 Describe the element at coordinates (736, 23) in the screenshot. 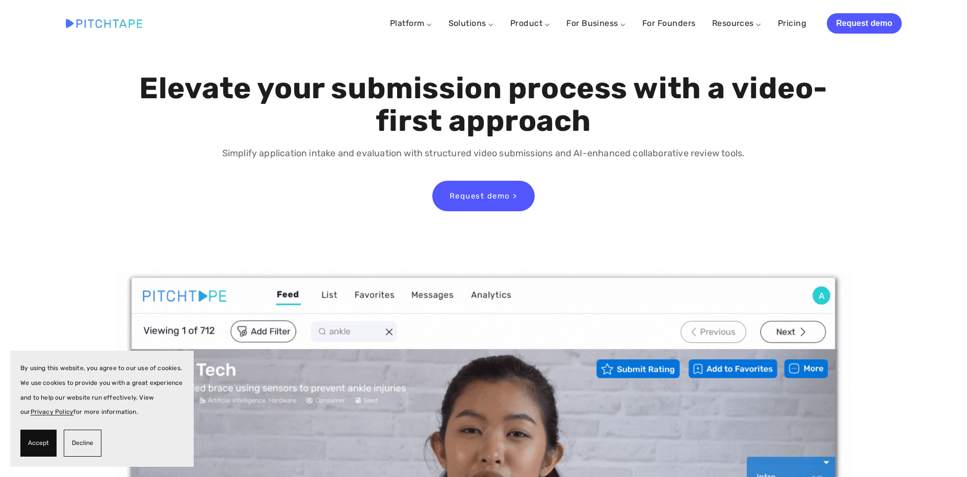

I see `a: Resources ⌵` at that location.